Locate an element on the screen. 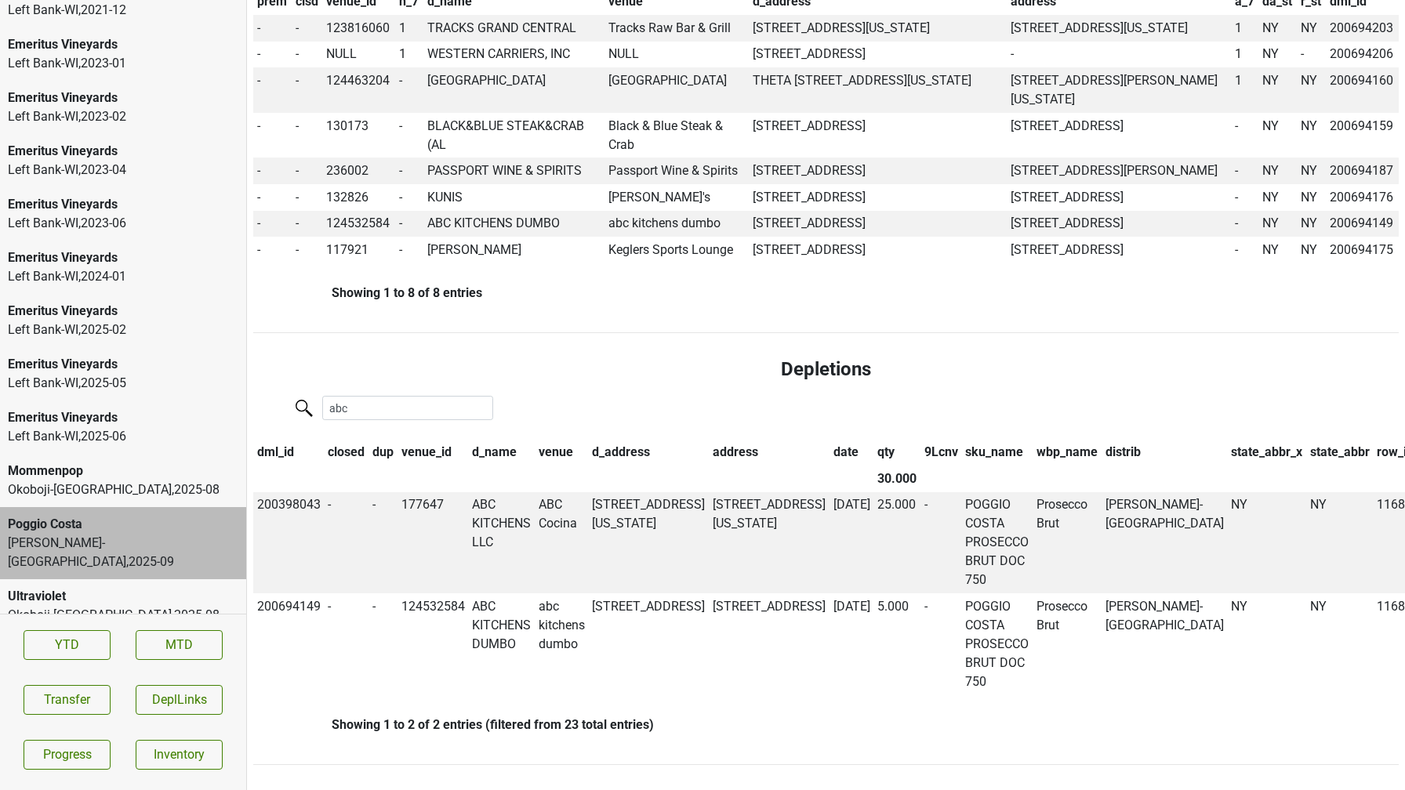  a: MTD is located at coordinates (179, 645).